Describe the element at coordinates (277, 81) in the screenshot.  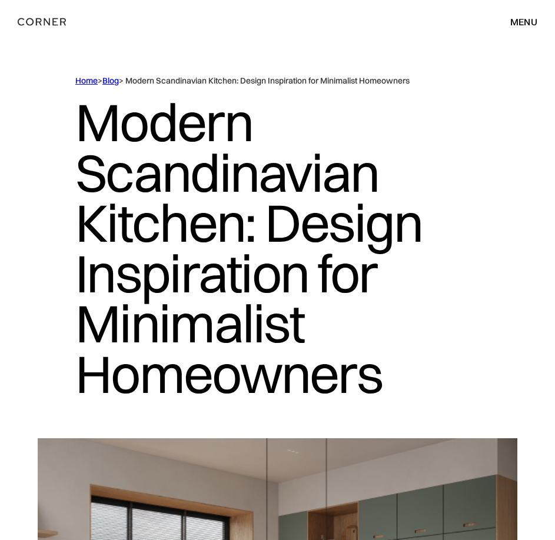
I see `div: > > Modern Scandinavian Kitchen: Design Inspiration for Minimalist Homeowners` at that location.